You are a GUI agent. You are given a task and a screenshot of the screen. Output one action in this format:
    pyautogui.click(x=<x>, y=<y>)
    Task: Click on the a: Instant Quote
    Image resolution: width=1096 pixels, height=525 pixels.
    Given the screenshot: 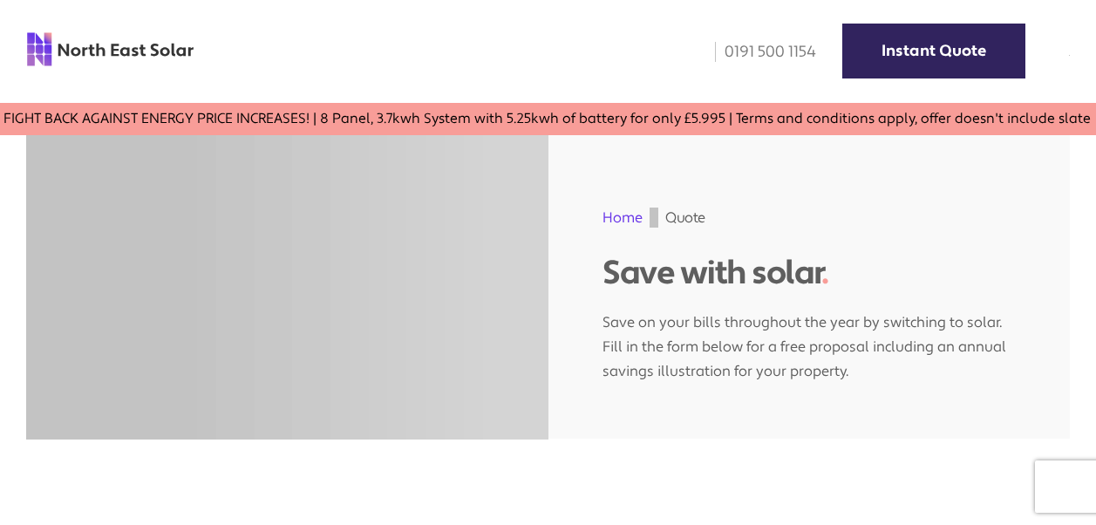 What is the action you would take?
    pyautogui.click(x=933, y=51)
    